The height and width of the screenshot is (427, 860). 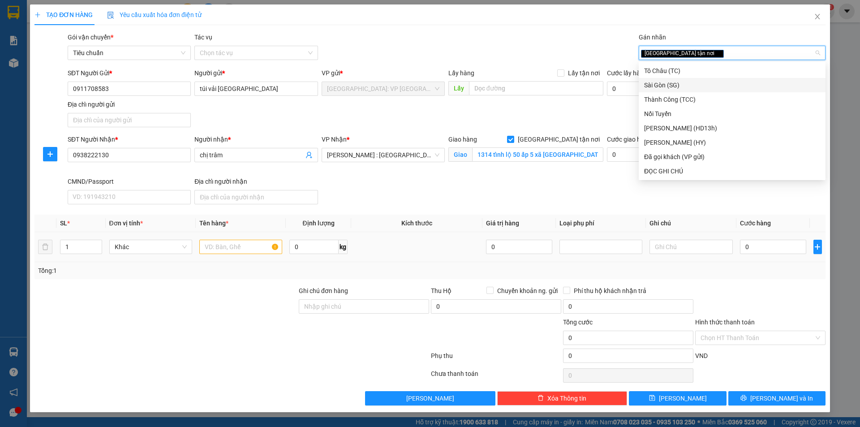 I want to click on span: Chuyển khoản ng. gửi, so click(x=527, y=291).